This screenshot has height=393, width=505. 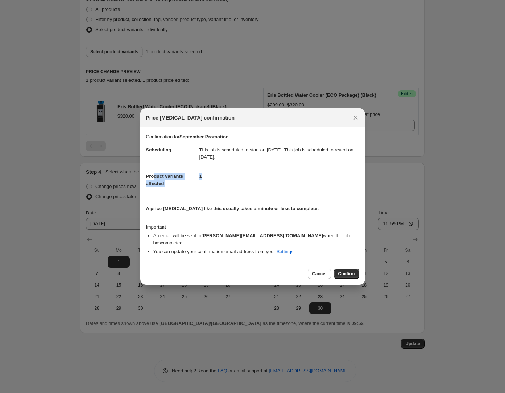 What do you see at coordinates (319, 274) in the screenshot?
I see `span: Cancel` at bounding box center [319, 274].